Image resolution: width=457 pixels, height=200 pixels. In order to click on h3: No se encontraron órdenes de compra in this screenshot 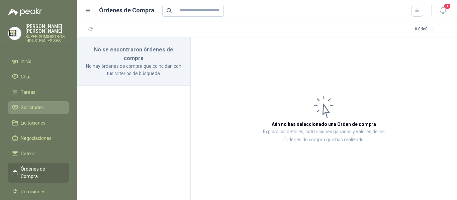, I will do `click(133, 54)`.